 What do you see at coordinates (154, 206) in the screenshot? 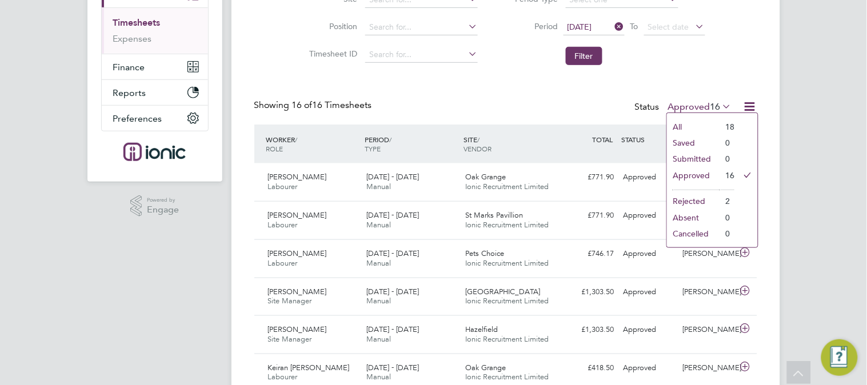
I see `a: Powered byEngage` at bounding box center [154, 206].